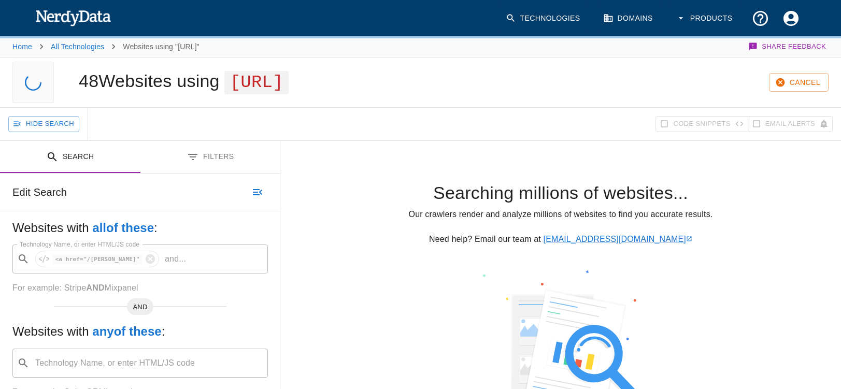  What do you see at coordinates (106, 47) in the screenshot?
I see `nav: breadcrumb` at bounding box center [106, 47].